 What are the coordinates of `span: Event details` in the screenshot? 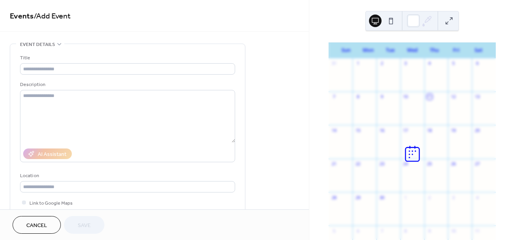 It's located at (37, 44).